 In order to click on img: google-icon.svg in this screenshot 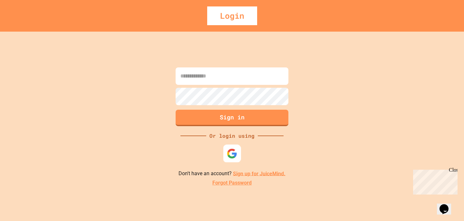, I will do `click(232, 153)`.